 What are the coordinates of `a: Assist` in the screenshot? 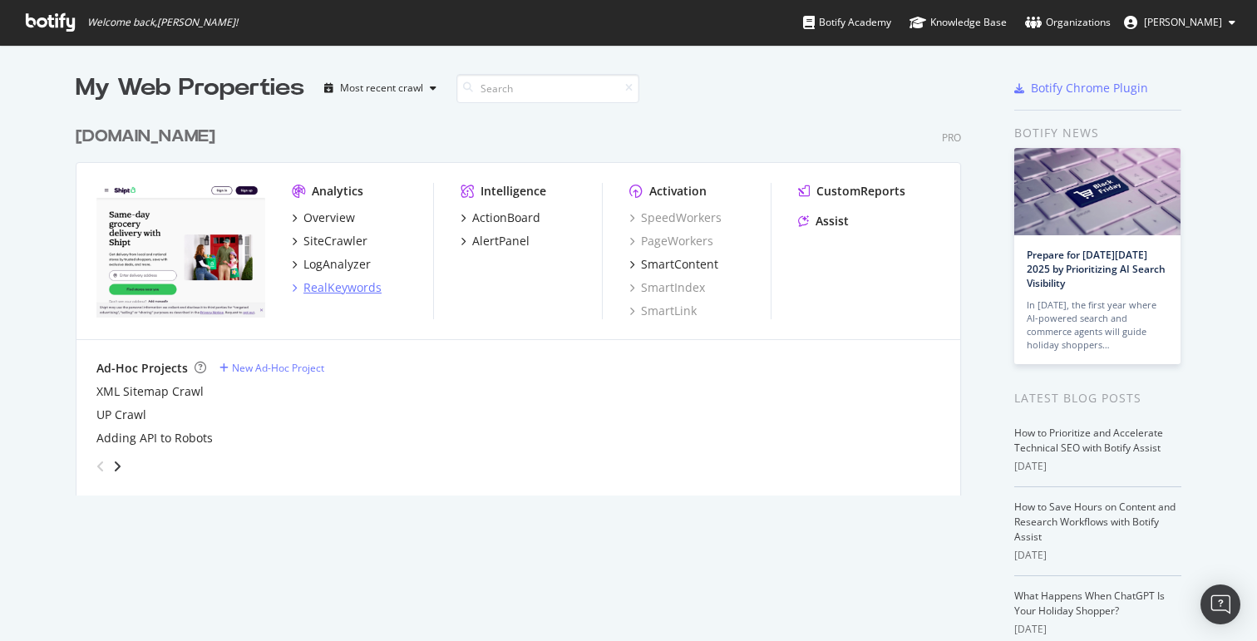 It's located at (823, 221).